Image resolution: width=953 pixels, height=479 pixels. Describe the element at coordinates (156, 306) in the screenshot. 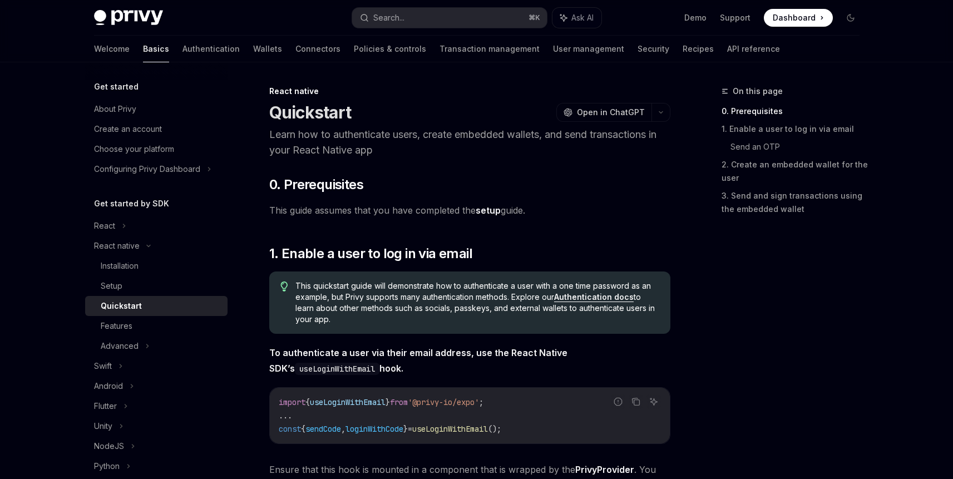

I see `a: Quickstart` at that location.